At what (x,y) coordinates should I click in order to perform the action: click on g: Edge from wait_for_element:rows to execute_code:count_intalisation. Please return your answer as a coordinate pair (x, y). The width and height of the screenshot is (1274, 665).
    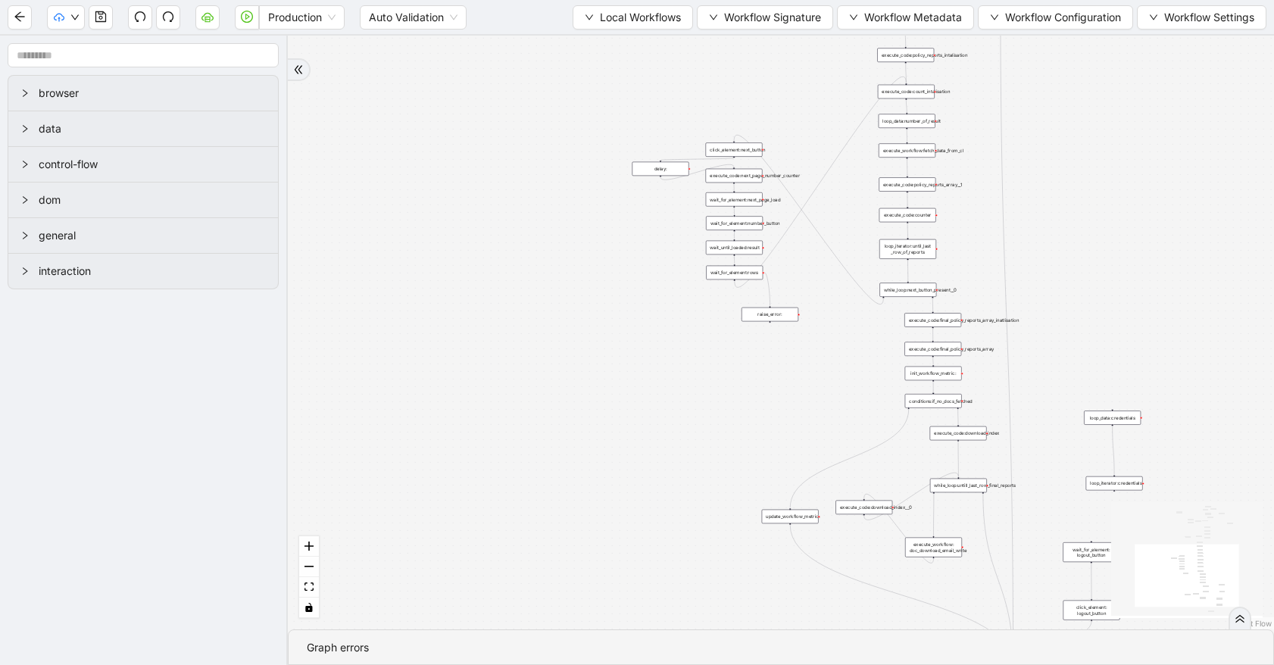
    Looking at the image, I should click on (820, 182).